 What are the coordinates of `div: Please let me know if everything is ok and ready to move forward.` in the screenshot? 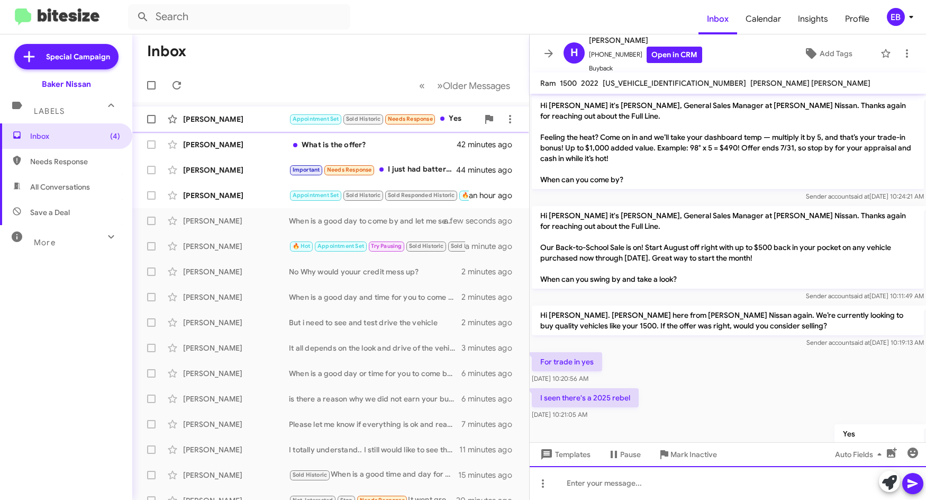 It's located at (375, 424).